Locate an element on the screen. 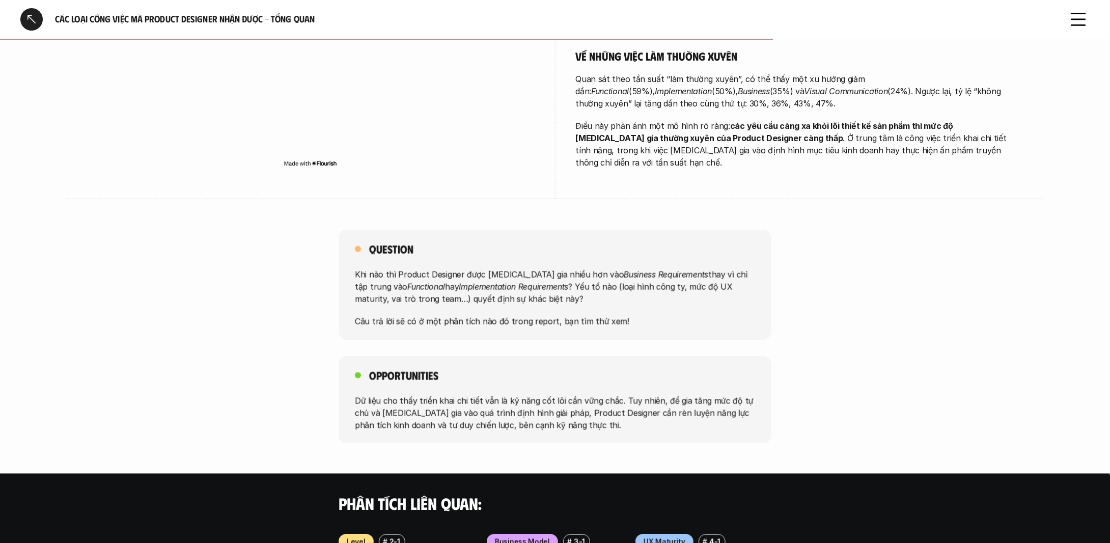  em: Visual Communication is located at coordinates (846, 91).